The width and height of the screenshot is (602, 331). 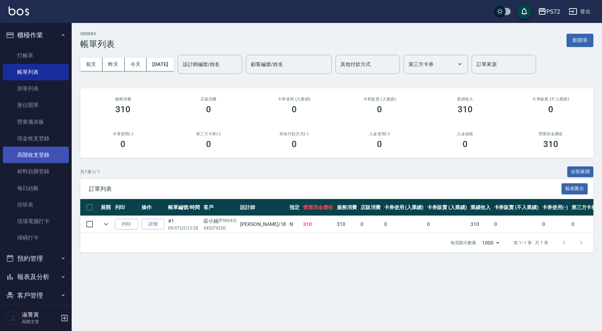 I want to click on h2: 營業現金應收, so click(x=550, y=134).